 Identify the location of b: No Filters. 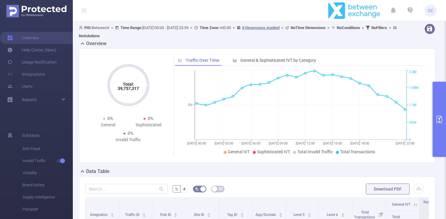
(379, 28).